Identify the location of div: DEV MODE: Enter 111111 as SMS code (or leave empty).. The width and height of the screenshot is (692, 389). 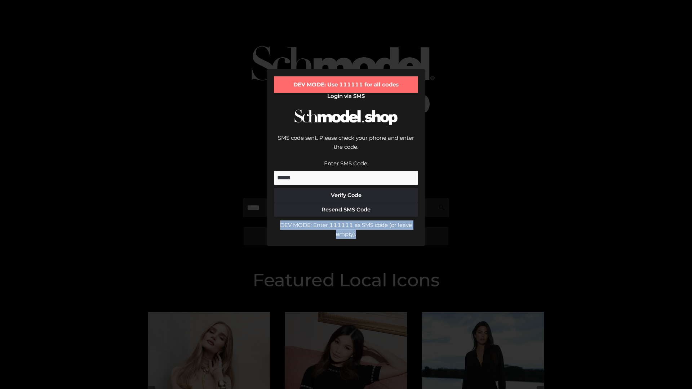
(346, 230).